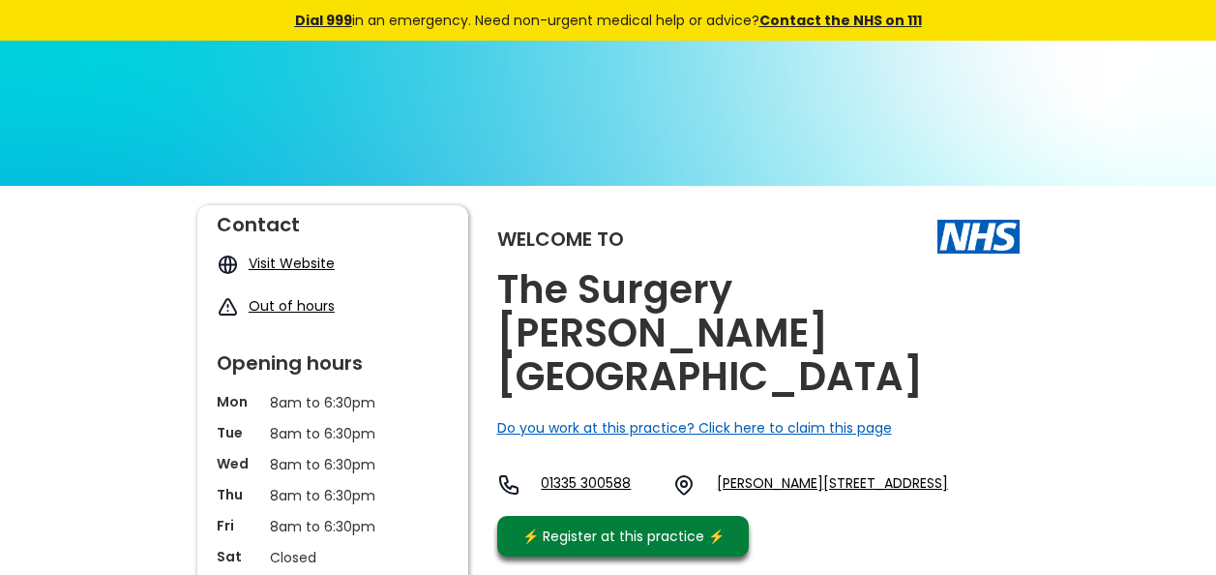  What do you see at coordinates (238, 556) in the screenshot?
I see `p: Sat` at bounding box center [238, 556].